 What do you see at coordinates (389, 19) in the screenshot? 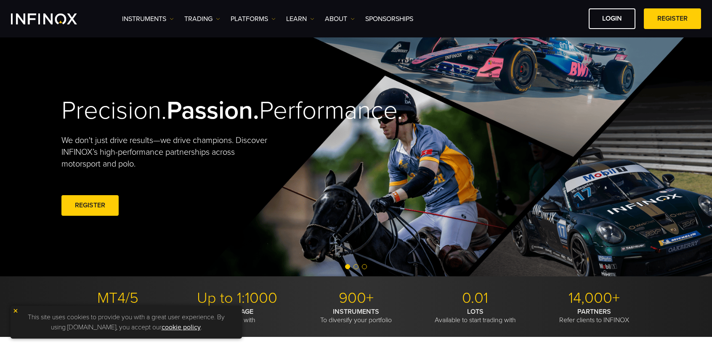
I see `a: SPONSORSHIPS` at bounding box center [389, 19].